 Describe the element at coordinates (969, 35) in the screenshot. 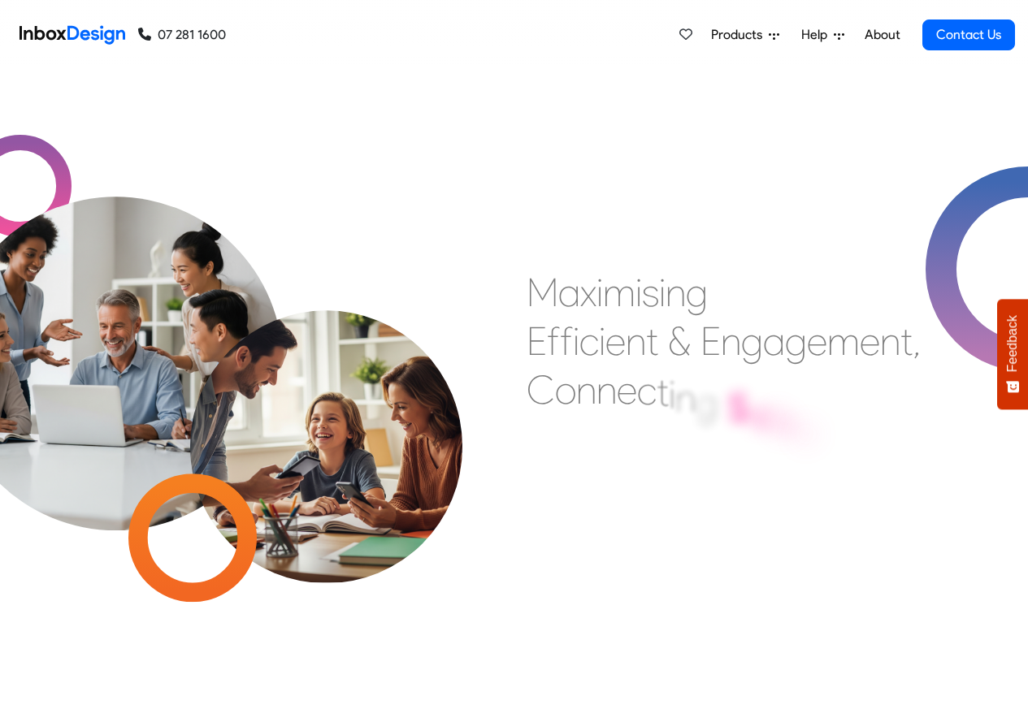

I see `a: Contact Us` at that location.